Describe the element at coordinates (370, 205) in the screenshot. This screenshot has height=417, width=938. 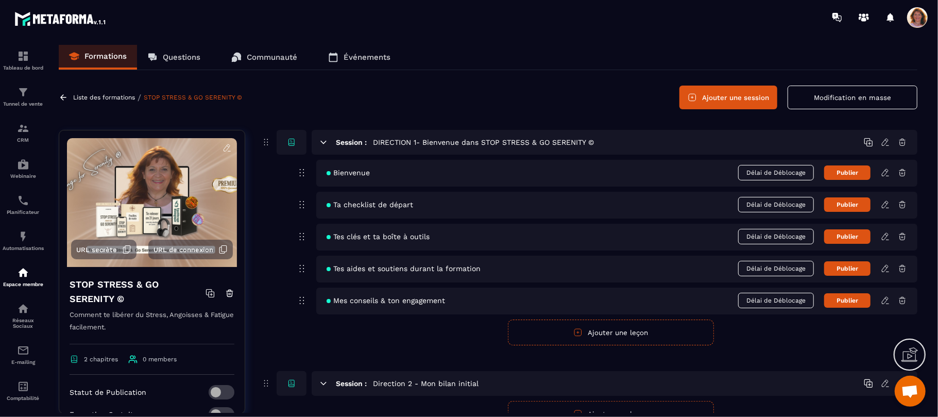
I see `span: Ta checklist de départ` at that location.